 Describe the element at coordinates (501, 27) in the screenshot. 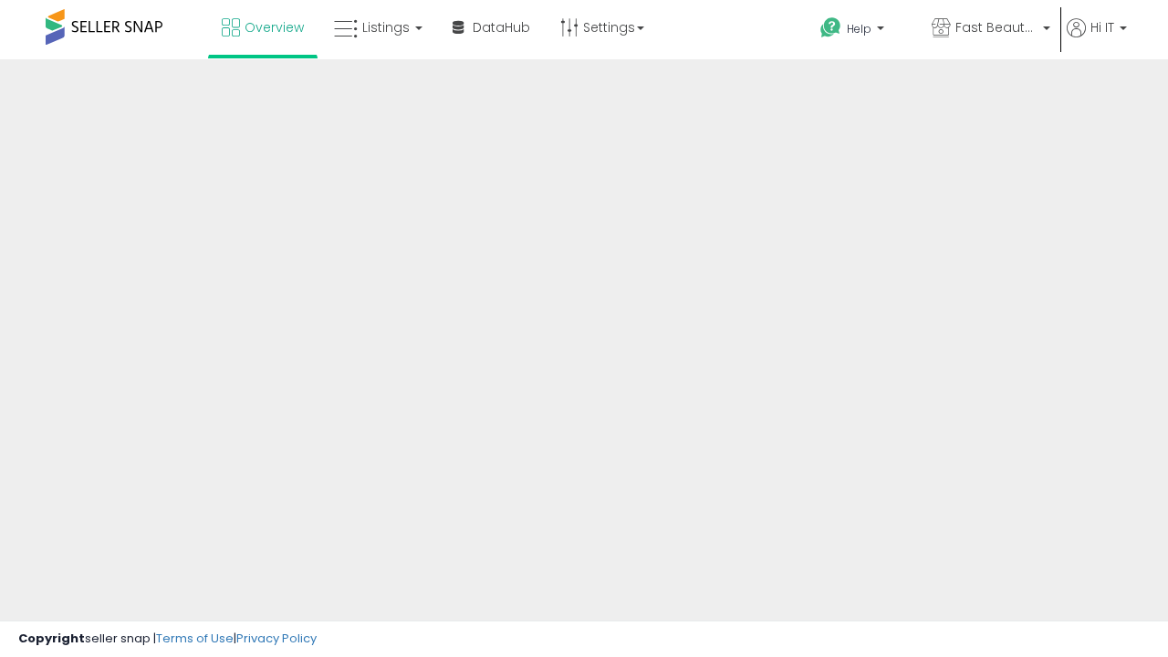

I see `span: DataHub` at that location.